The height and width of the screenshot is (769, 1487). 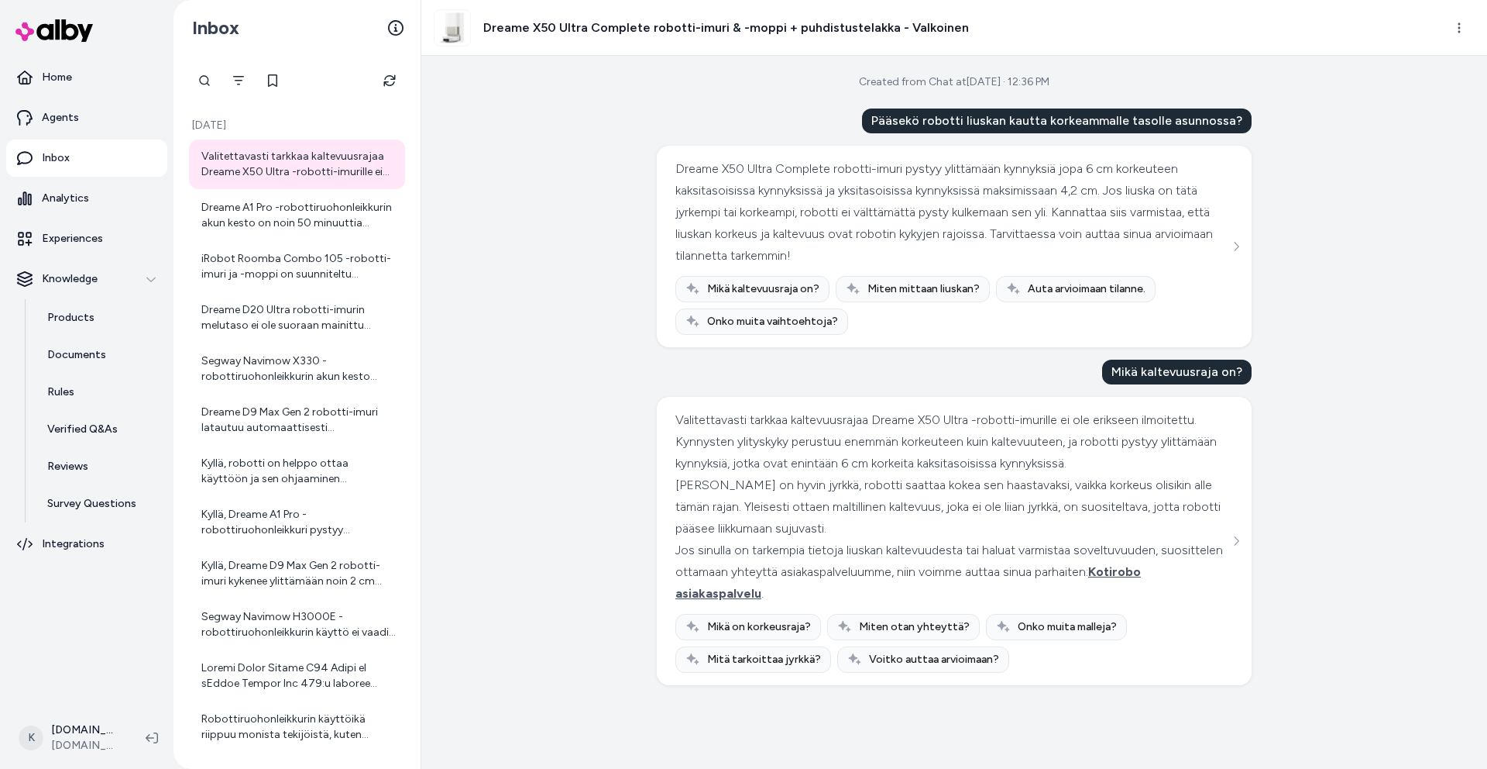 I want to click on button: Filter, so click(x=239, y=81).